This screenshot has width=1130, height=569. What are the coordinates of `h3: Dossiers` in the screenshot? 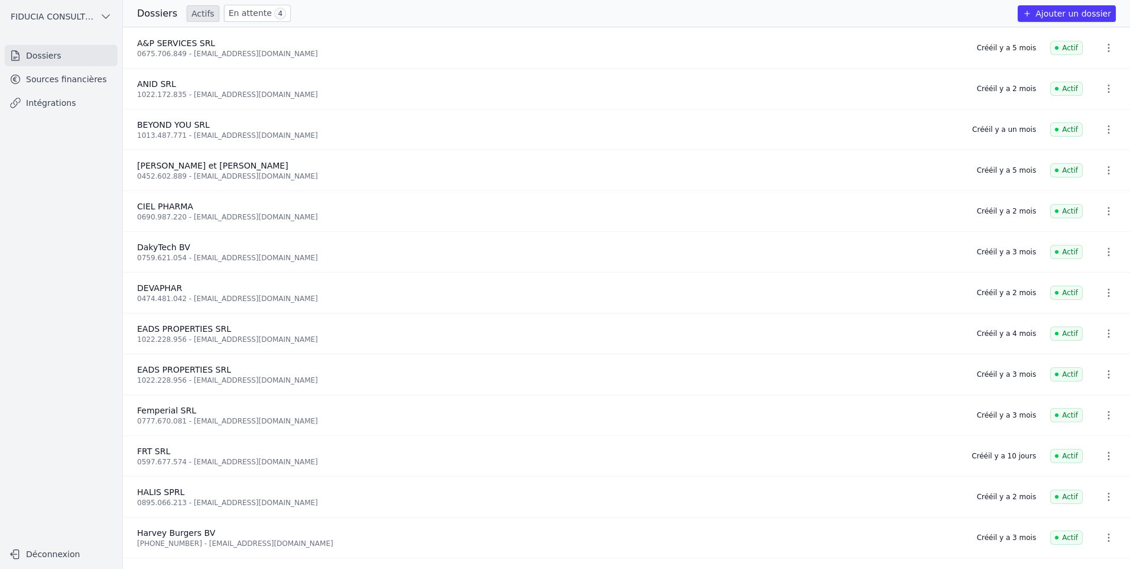 It's located at (157, 14).